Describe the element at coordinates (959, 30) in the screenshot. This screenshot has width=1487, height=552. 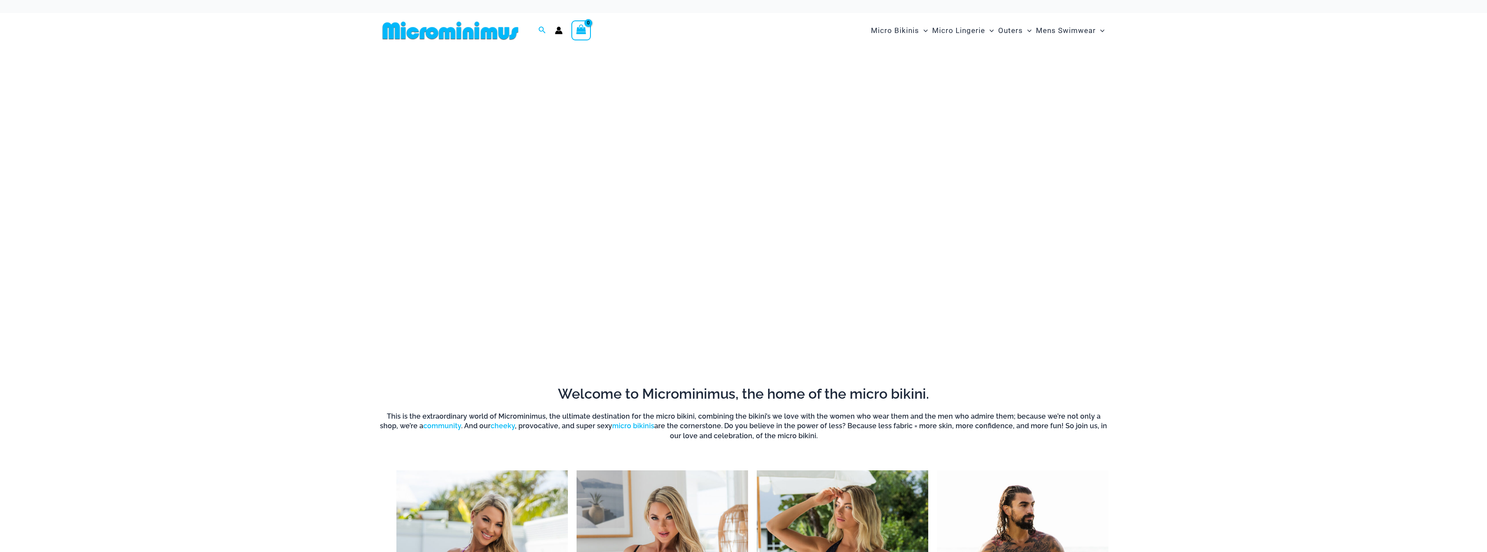
I see `span: Micro Lingerie` at that location.